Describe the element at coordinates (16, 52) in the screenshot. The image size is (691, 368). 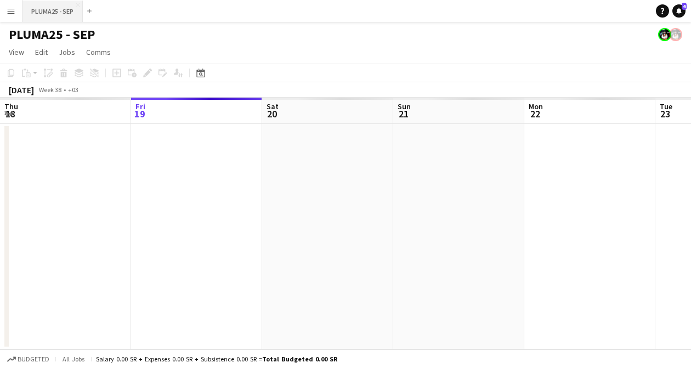
I see `span: View` at that location.